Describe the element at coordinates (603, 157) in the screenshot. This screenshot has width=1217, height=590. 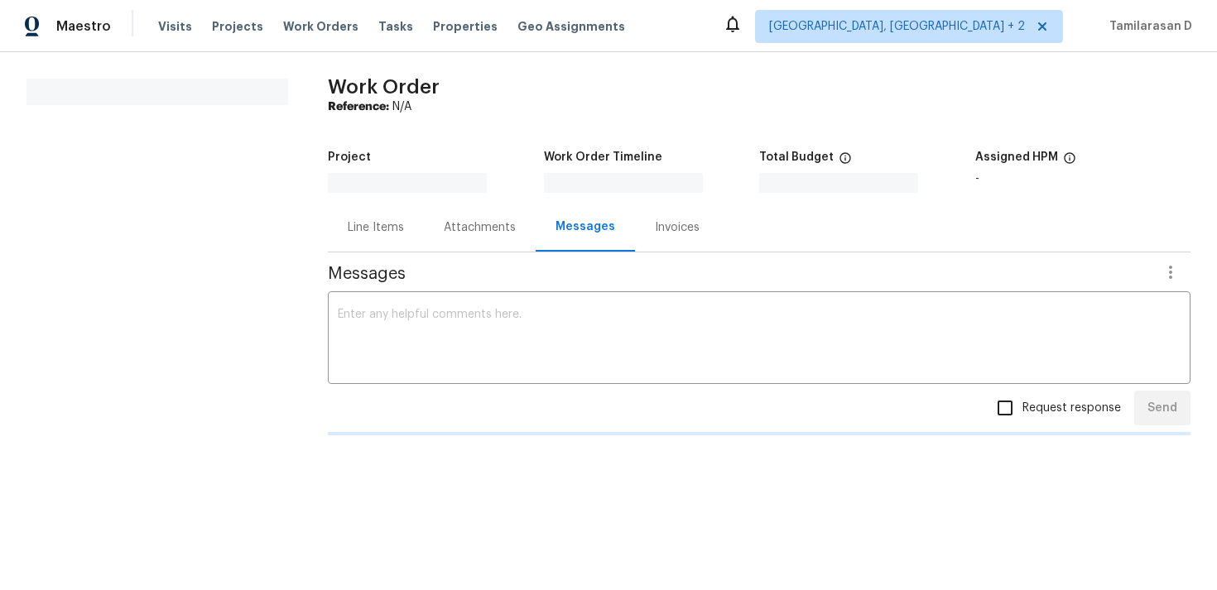
I see `h5: Work Order Timeline` at that location.